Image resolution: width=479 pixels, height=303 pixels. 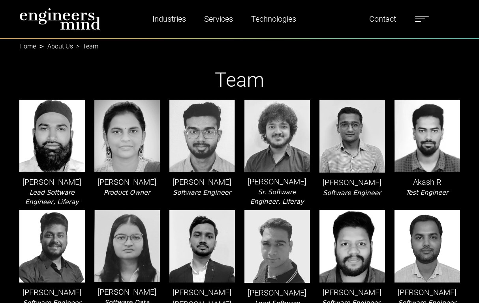 What do you see at coordinates (277, 197) in the screenshot?
I see `i: Sr. Software Engineer, Liferay` at bounding box center [277, 197].